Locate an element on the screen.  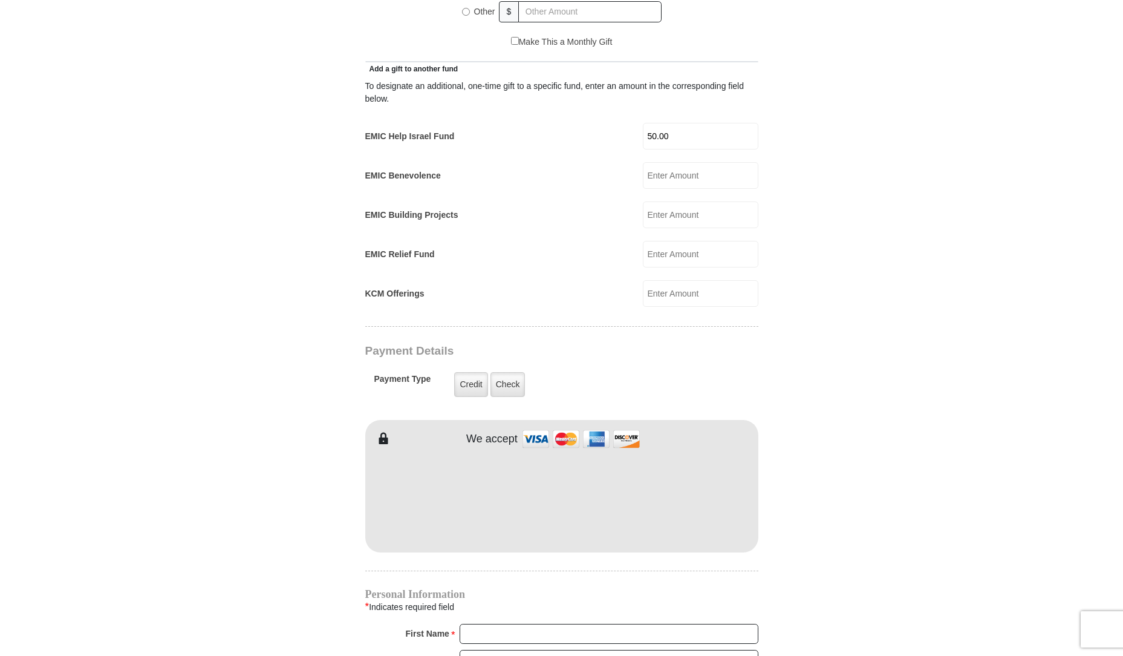
span: Other is located at coordinates (484, 11).